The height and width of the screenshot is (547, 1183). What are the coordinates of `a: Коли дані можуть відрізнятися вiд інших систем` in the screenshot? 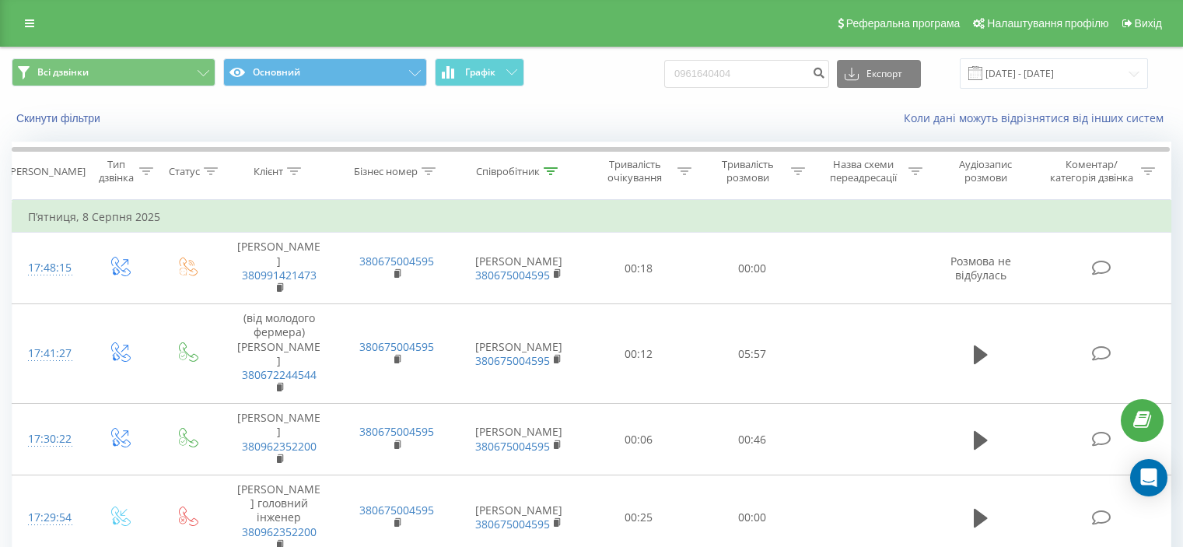 It's located at (1038, 117).